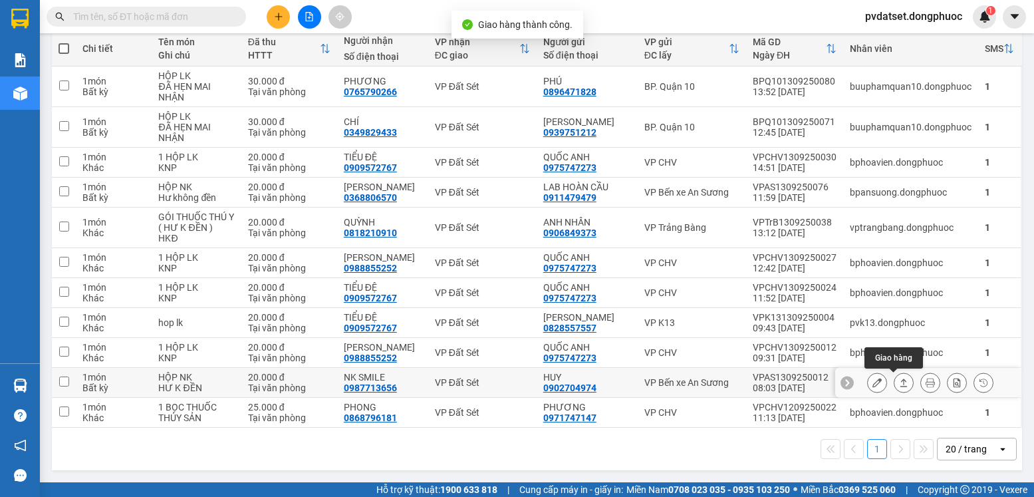  I want to click on span: pvdatset.dongphuoc, so click(914, 16).